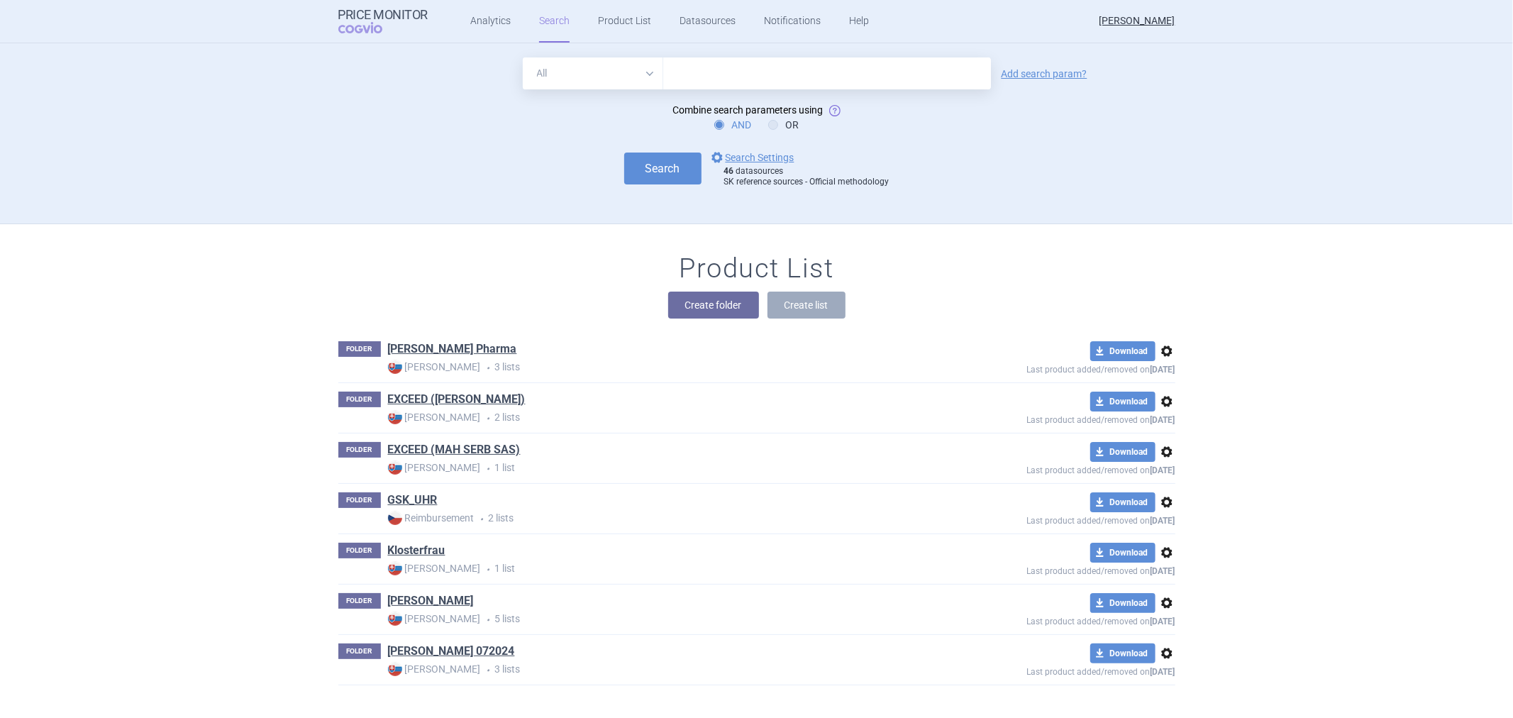  What do you see at coordinates (662, 168) in the screenshot?
I see `button: Search` at bounding box center [662, 168].